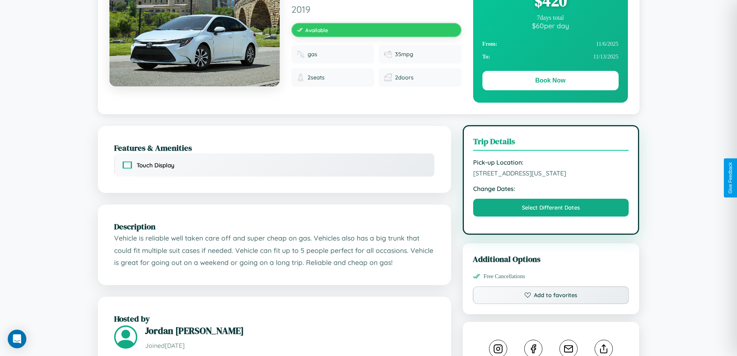 The image size is (737, 356). What do you see at coordinates (274, 318) in the screenshot?
I see `h2: Hosted by` at bounding box center [274, 318].